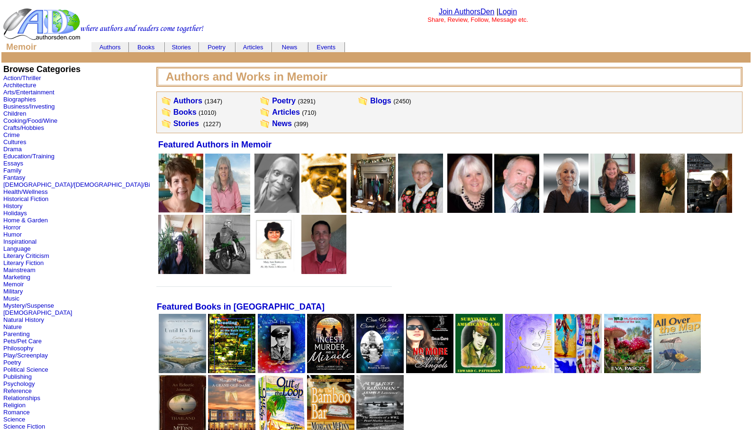 The width and height of the screenshot is (752, 430). What do you see at coordinates (24, 128) in the screenshot?
I see `a: Crafts/Hobbies` at bounding box center [24, 128].